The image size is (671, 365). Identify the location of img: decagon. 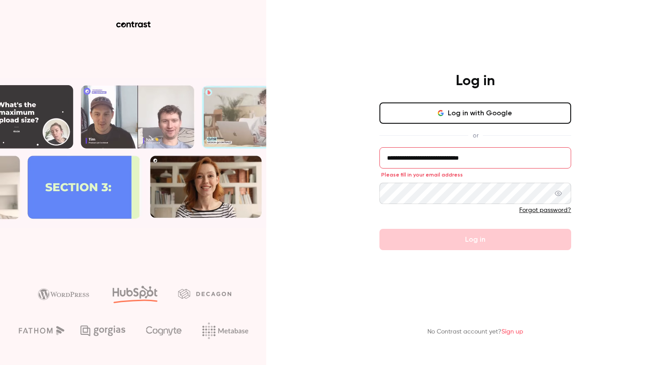
(204, 294).